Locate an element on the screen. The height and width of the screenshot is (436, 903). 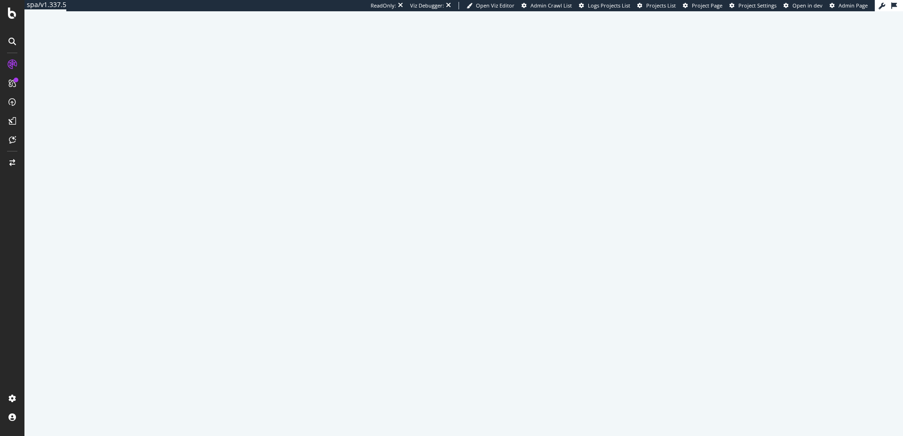
span: Logs Projects List is located at coordinates (609, 5).